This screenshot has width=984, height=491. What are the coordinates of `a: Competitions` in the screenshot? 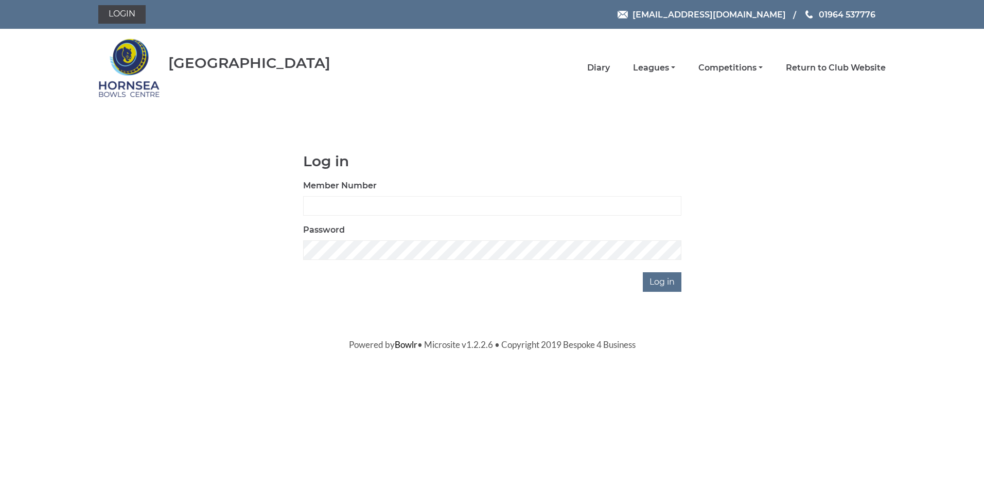 It's located at (730, 68).